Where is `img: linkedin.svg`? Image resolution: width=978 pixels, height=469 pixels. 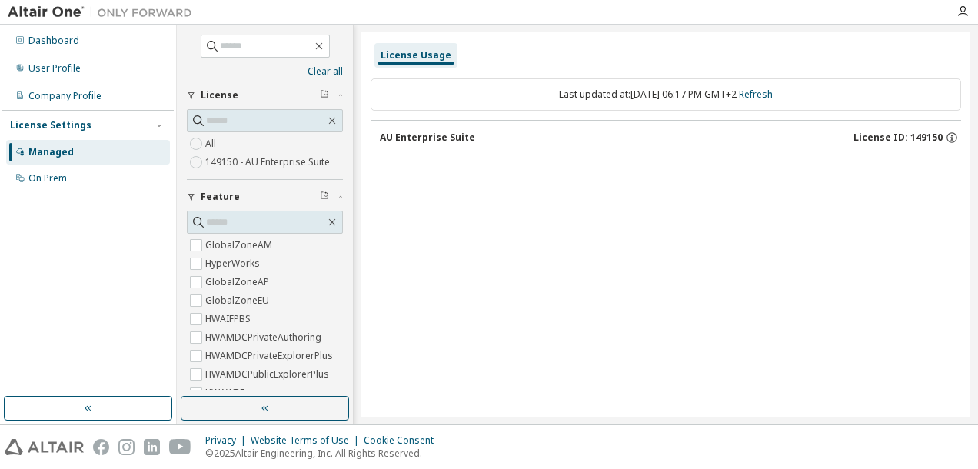
img: linkedin.svg is located at coordinates (152, 447).